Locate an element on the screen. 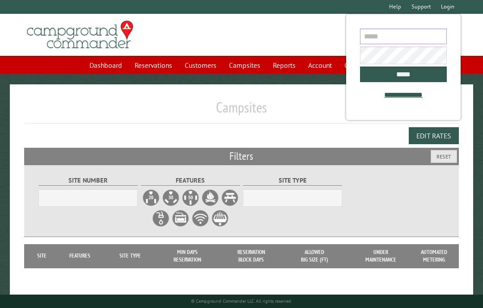 The width and height of the screenshot is (483, 308). label: Site Type is located at coordinates (292, 181).